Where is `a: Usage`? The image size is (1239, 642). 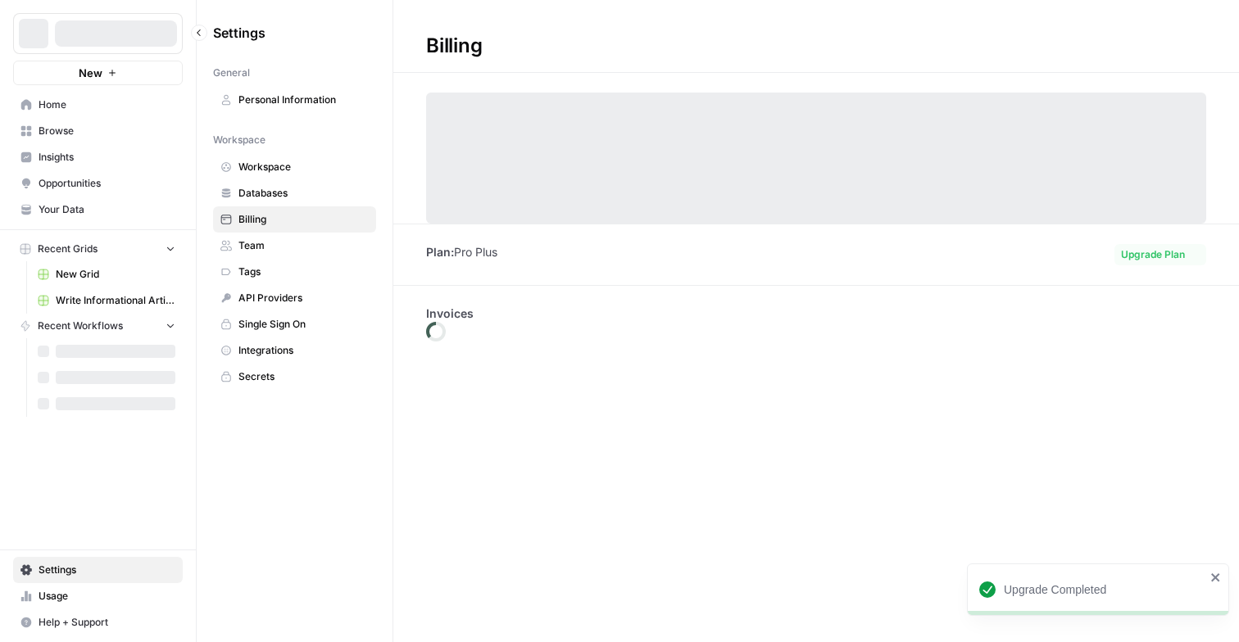
a: Usage is located at coordinates (97, 596).